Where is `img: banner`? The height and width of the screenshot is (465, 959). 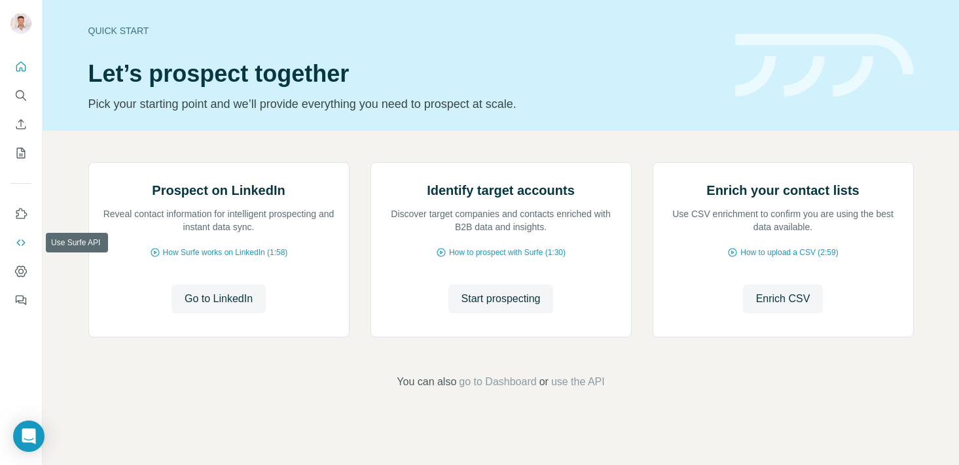 img: banner is located at coordinates (824, 65).